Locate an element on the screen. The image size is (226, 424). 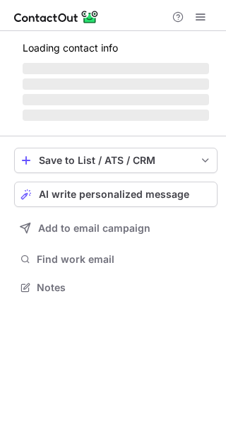
span: AI write personalized message is located at coordinates (114, 194).